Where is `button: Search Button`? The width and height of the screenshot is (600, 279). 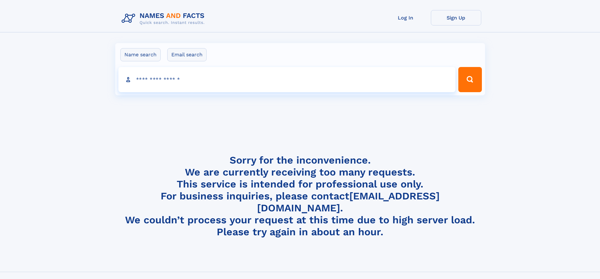 button: Search Button is located at coordinates (470, 80).